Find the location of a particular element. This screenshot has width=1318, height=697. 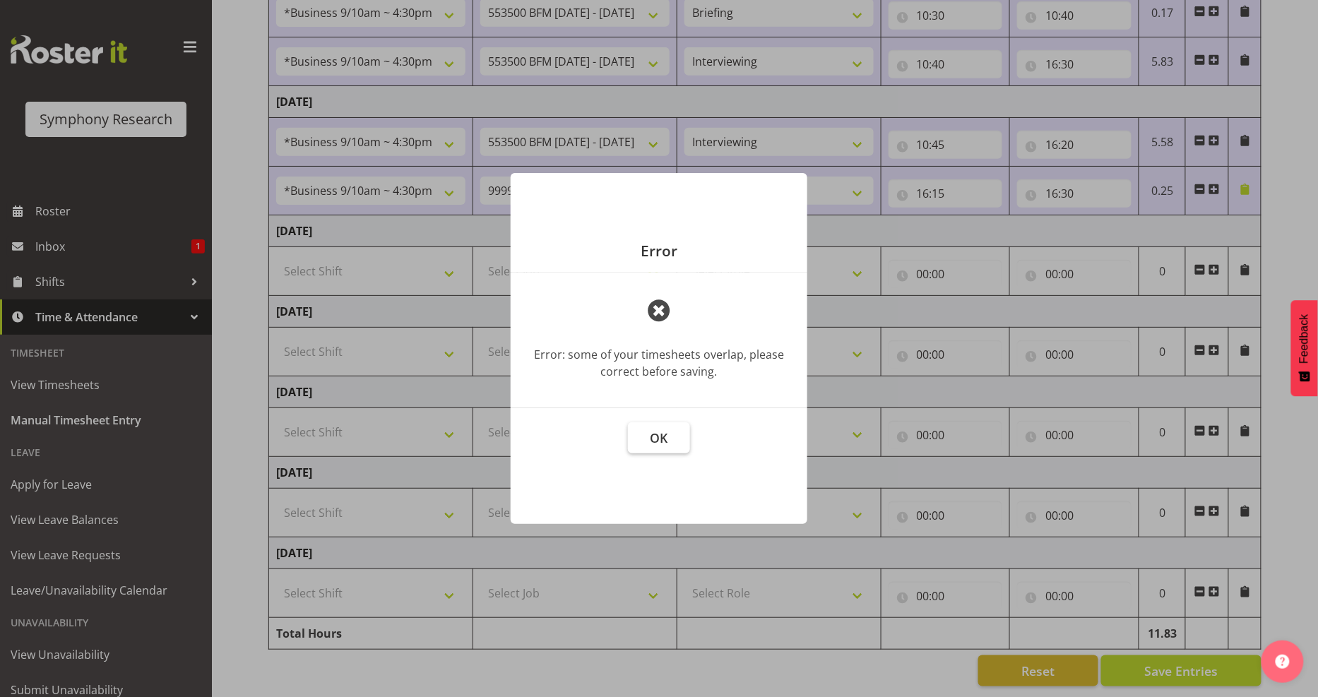

div: Error: some of your timesheets overlap, please correct before saving. is located at coordinates (659, 363).